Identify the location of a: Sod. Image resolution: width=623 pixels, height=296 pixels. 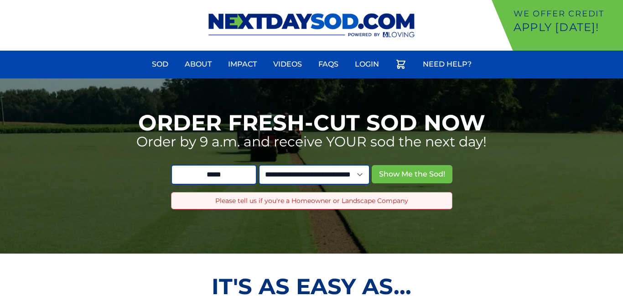
(160, 64).